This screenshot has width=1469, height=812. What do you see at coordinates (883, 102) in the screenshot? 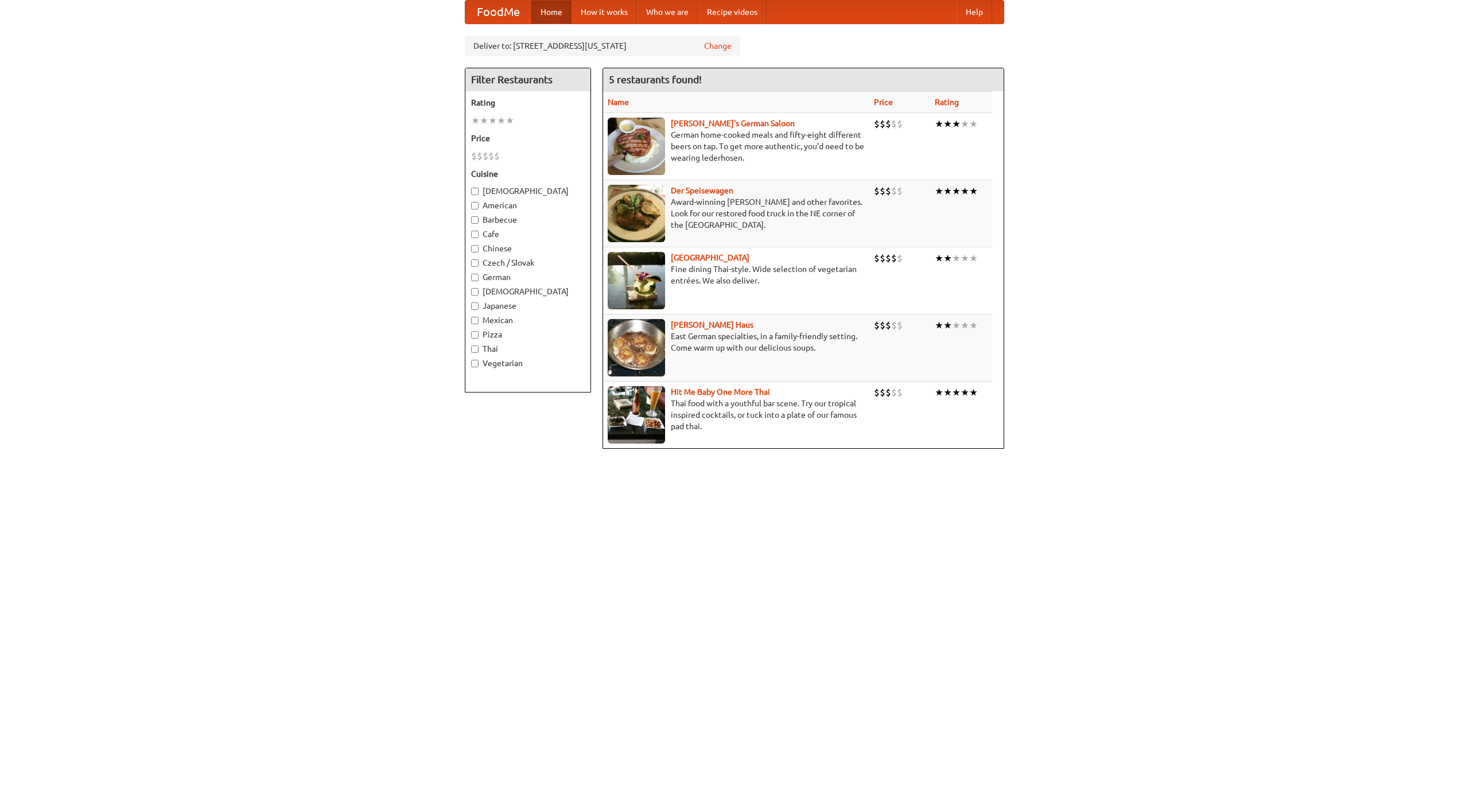
I see `a: Price` at bounding box center [883, 102].